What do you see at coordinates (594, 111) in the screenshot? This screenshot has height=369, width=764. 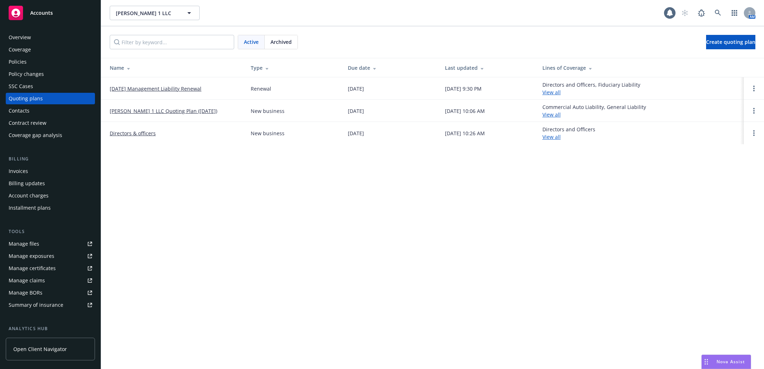 I see `div: Commercial Auto Liability, General Liability` at bounding box center [594, 111].